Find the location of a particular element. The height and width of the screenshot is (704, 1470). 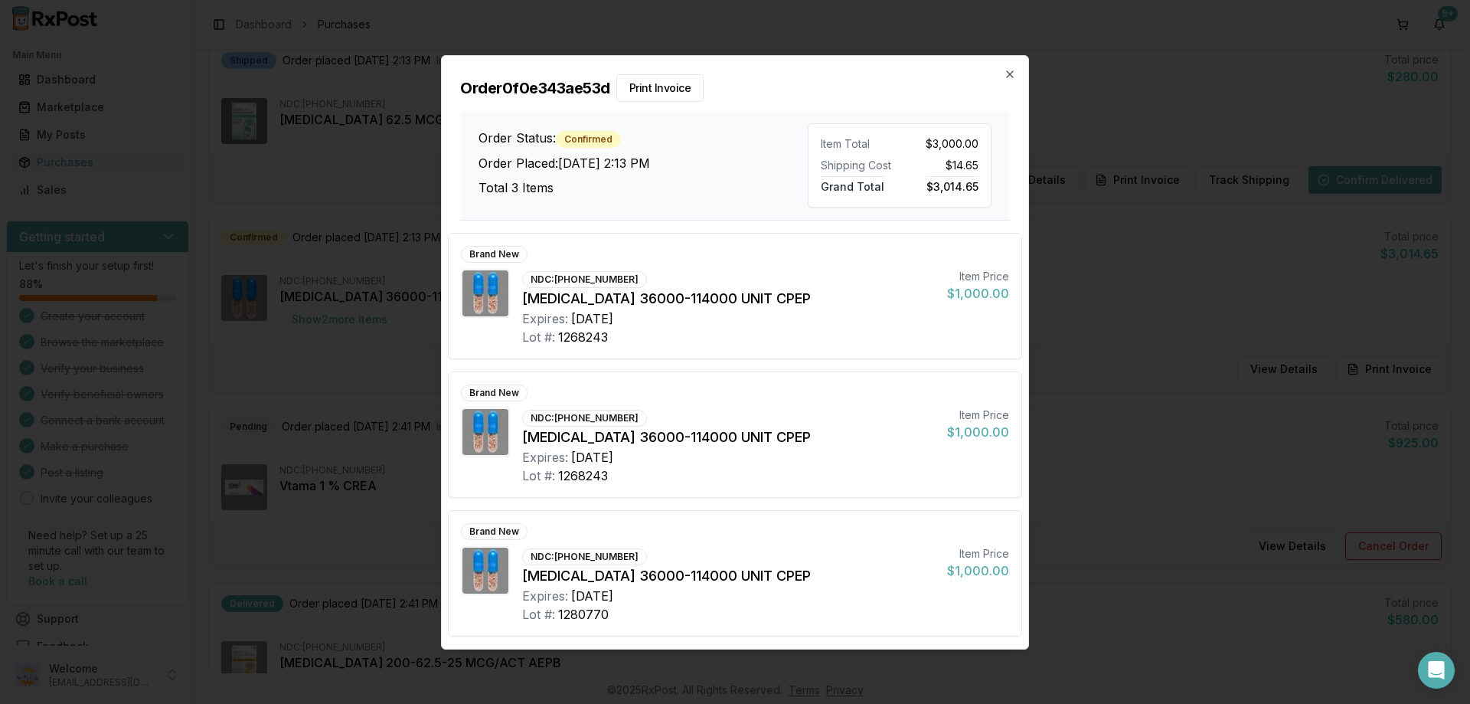

span: $3,000.00 is located at coordinates (952, 144).